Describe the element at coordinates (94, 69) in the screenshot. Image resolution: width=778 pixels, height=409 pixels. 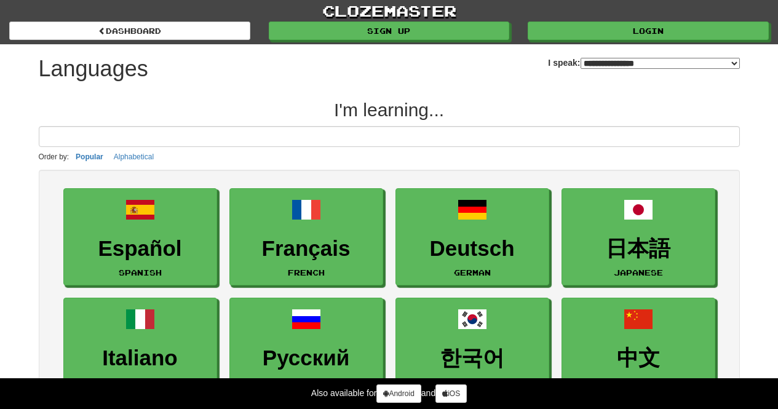
I see `h1: Languages` at that location.